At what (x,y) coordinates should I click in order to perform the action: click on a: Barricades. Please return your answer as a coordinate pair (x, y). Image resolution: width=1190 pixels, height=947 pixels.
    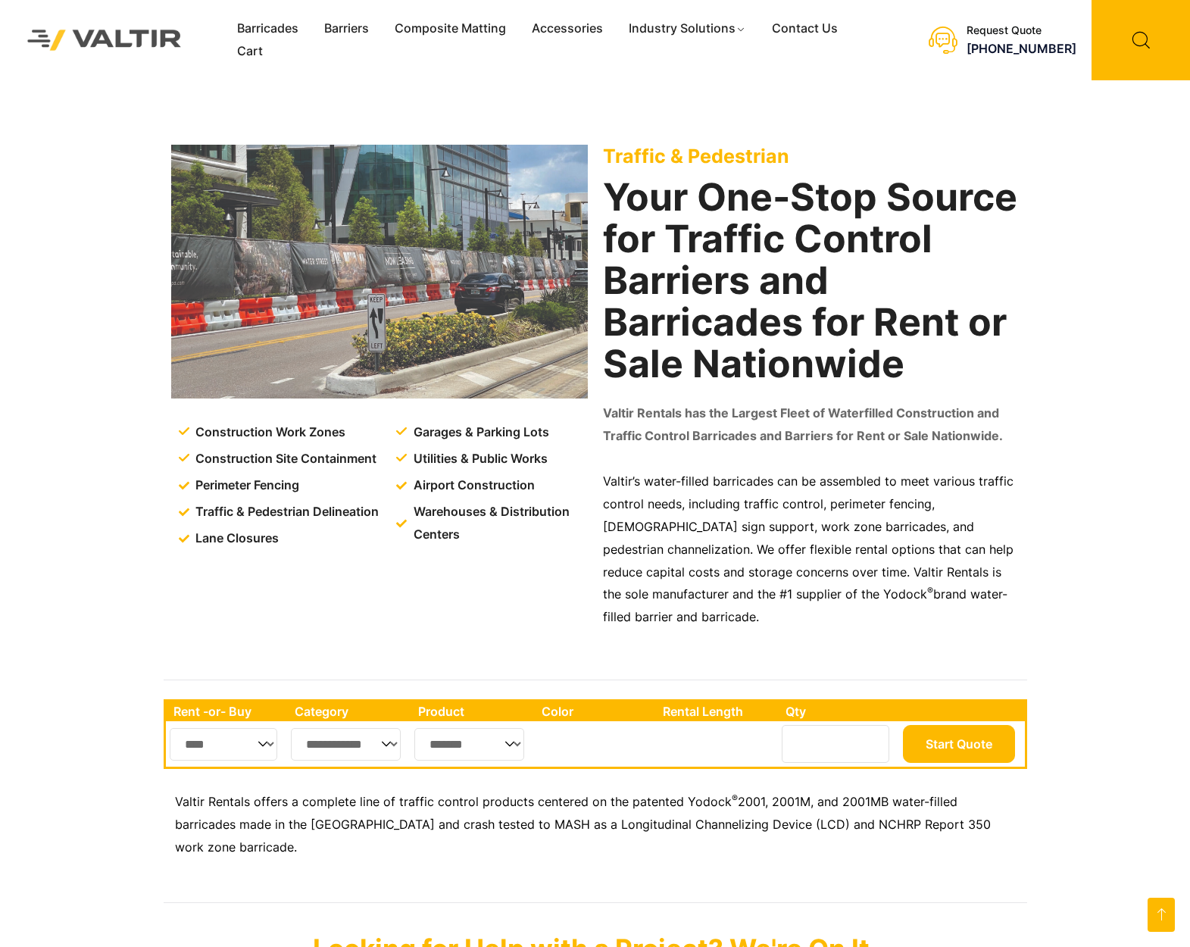
    Looking at the image, I should click on (267, 29).